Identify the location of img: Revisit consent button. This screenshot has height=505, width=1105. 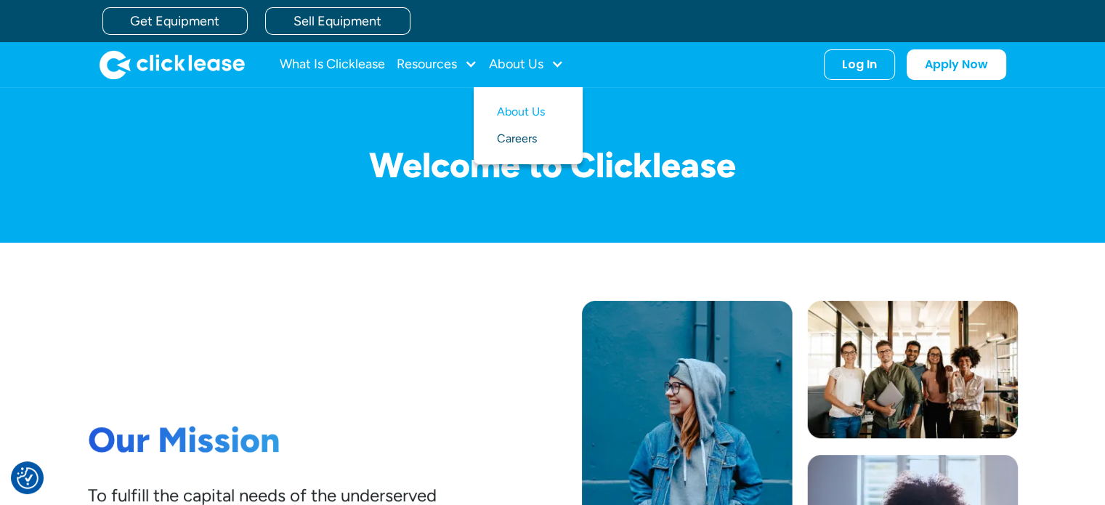
(28, 478).